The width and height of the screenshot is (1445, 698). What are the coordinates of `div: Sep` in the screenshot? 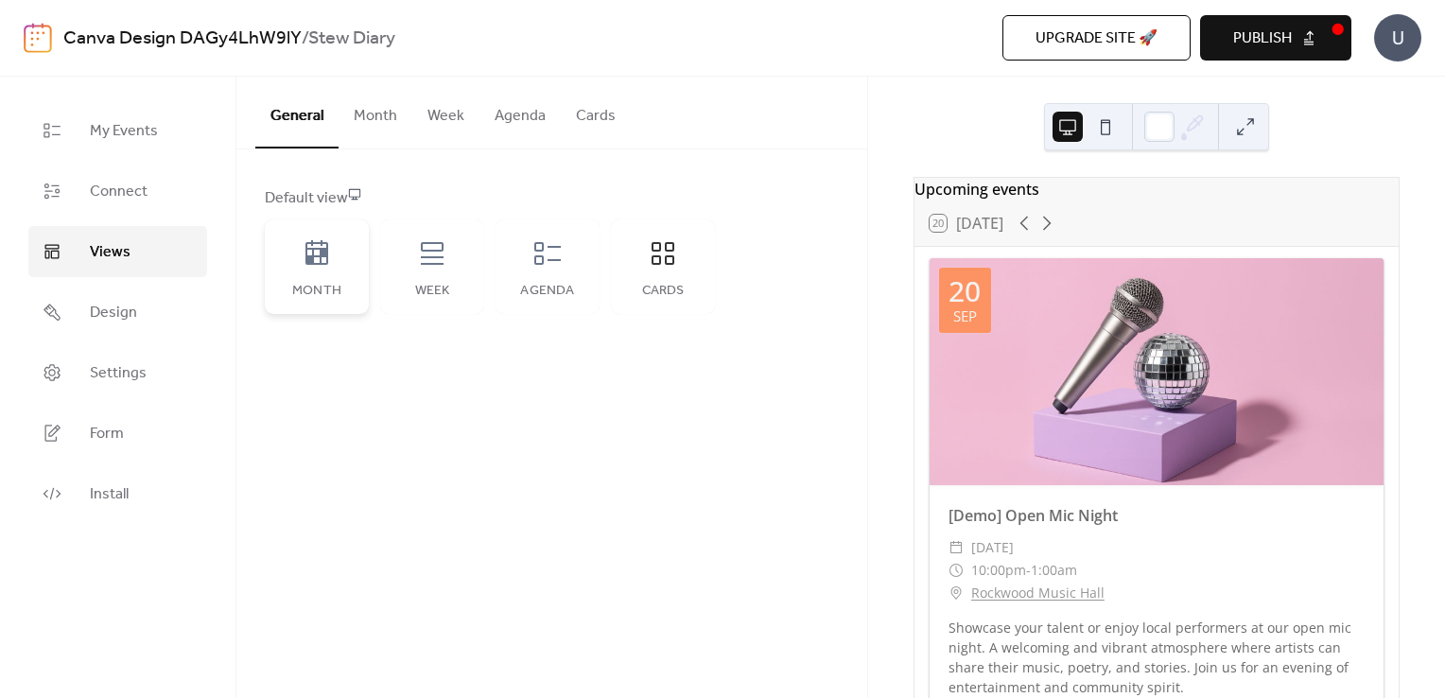 It's located at (965, 316).